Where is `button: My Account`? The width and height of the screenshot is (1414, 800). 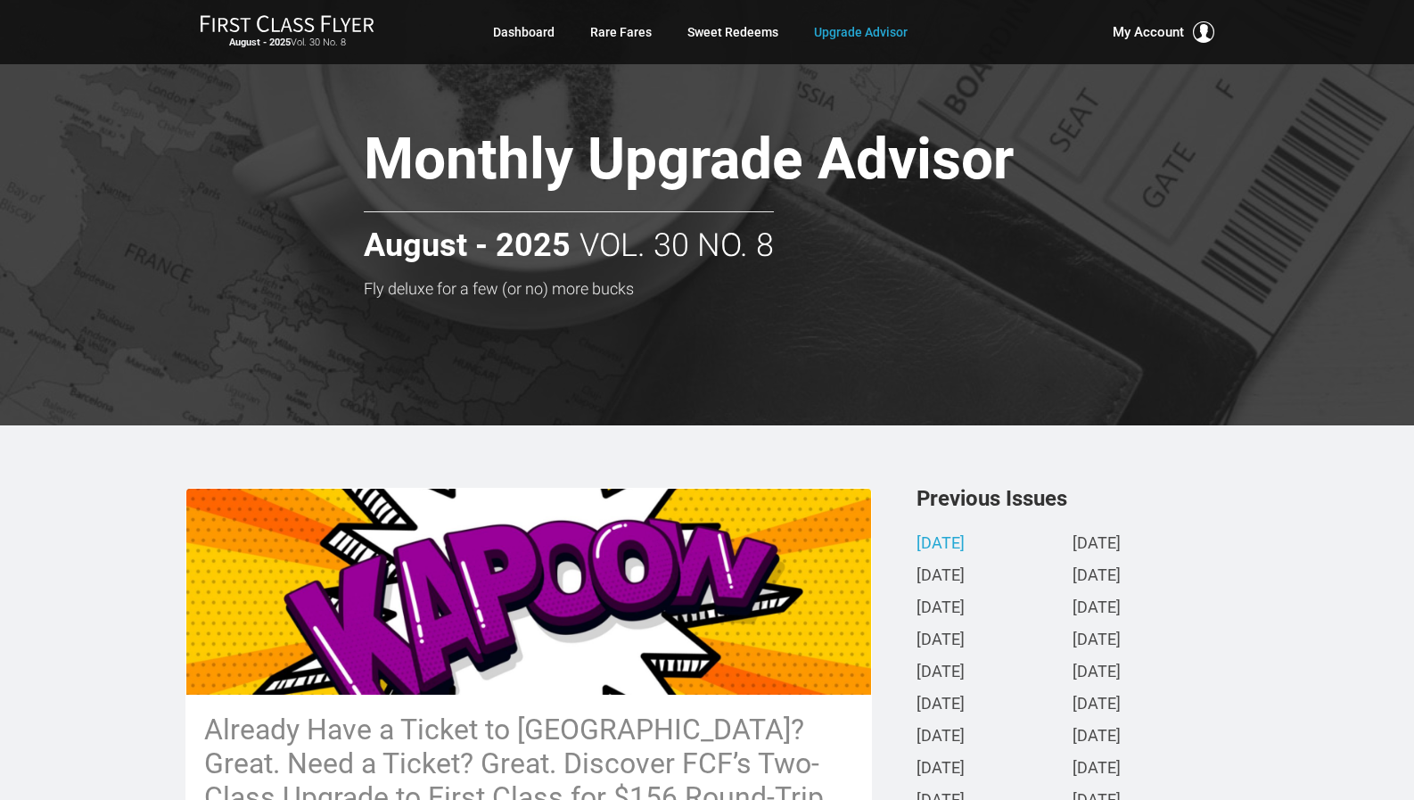
button: My Account is located at coordinates (1163, 32).